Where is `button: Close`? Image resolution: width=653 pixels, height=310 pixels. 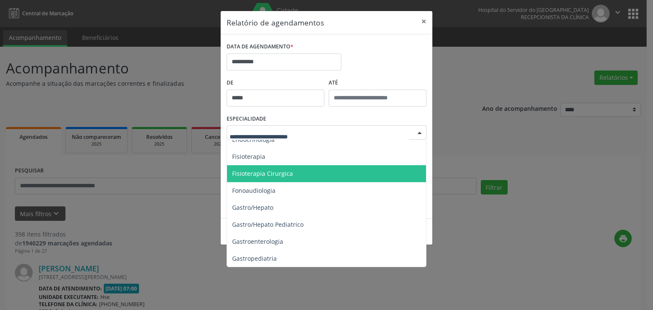
button: Close is located at coordinates (424, 21).